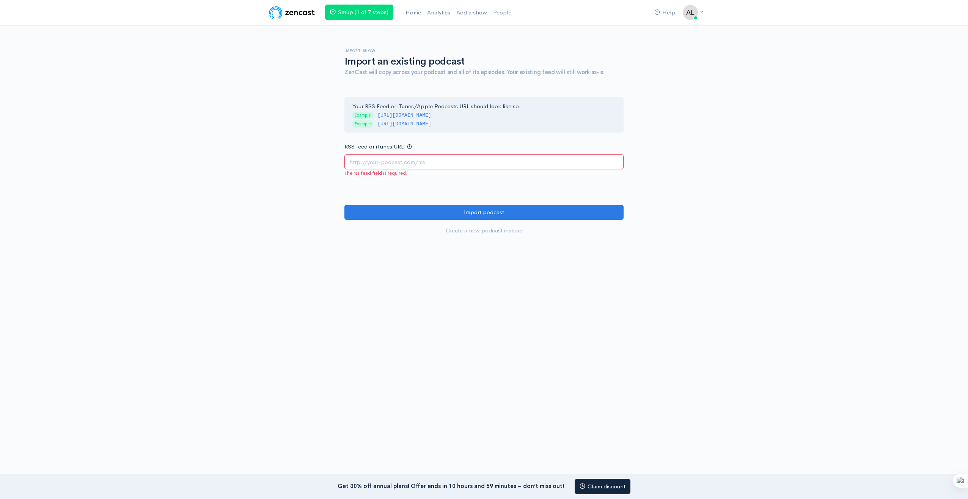  Describe the element at coordinates (484, 230) in the screenshot. I see `a: Create a new podcast instead` at that location.